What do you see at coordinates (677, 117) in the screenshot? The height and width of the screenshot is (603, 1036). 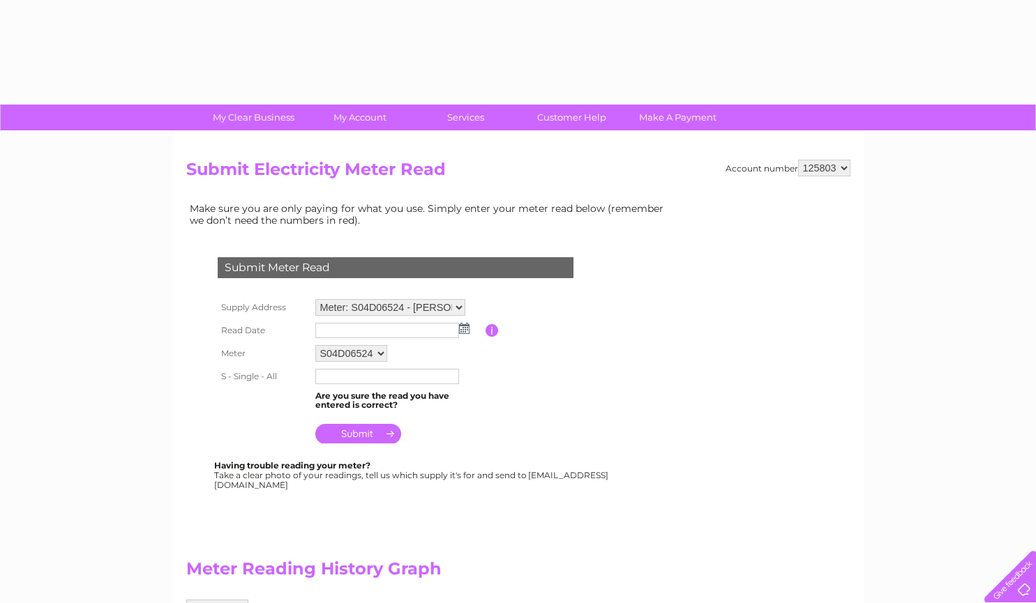 I see `a: Make A Payment` at bounding box center [677, 117].